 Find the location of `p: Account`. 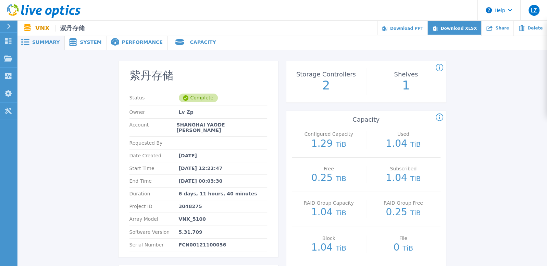

p: Account is located at coordinates (153, 128).